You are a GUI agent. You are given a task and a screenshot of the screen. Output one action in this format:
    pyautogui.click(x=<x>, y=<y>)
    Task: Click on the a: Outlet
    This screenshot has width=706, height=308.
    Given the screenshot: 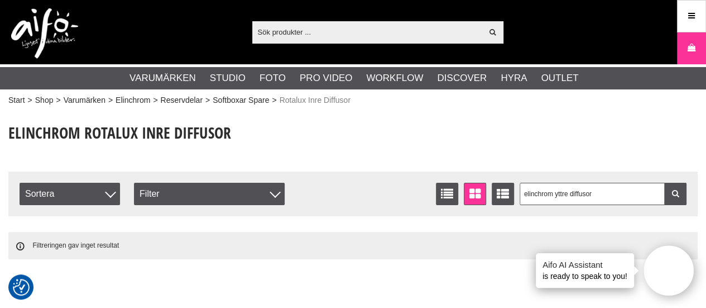 What is the action you would take?
    pyautogui.click(x=559, y=78)
    